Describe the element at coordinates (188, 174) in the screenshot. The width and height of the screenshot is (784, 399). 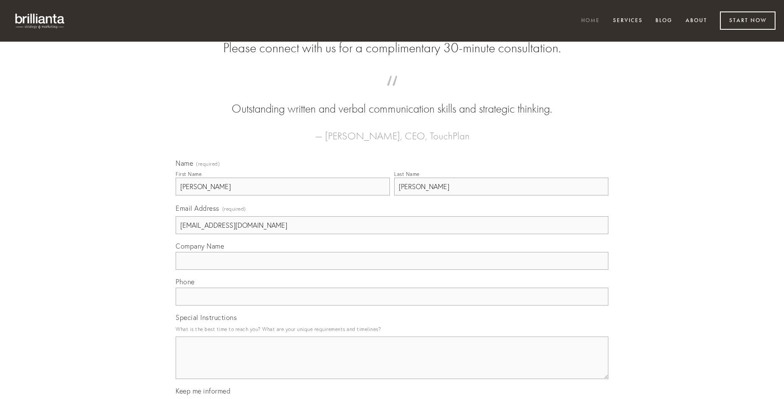
I see `div: First Name` at that location.